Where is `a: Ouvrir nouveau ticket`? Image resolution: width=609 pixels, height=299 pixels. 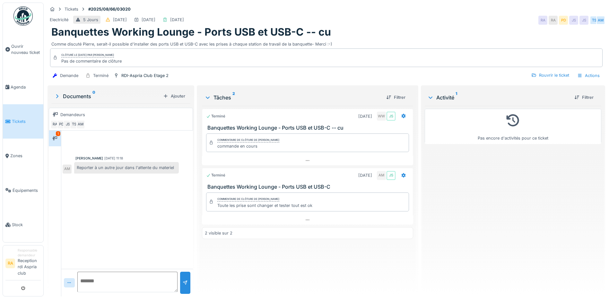
a: Ouvrir nouveau ticket is located at coordinates (23, 49).